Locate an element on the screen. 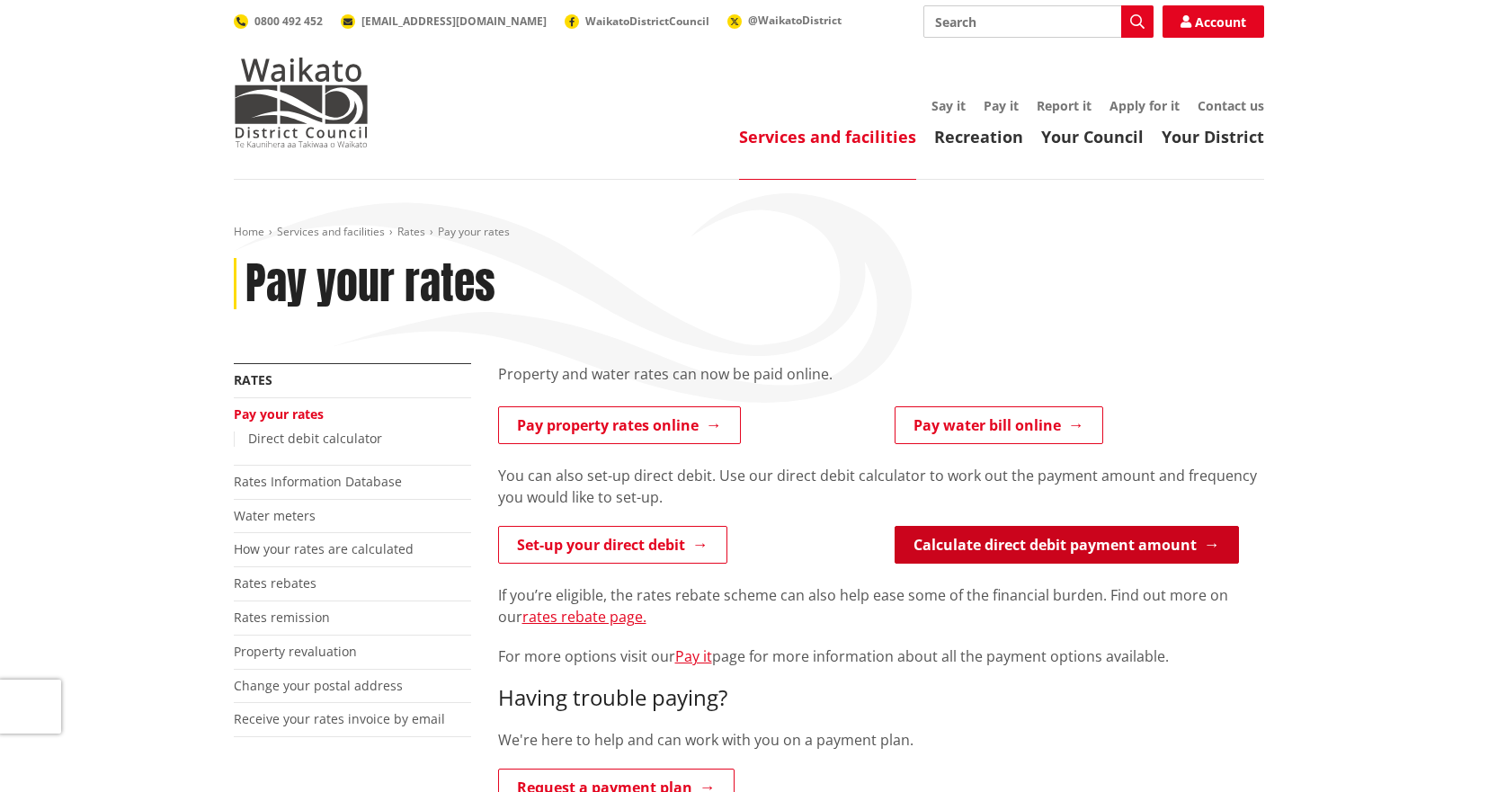 This screenshot has width=1497, height=792. span: Pay your rates is located at coordinates (474, 231).